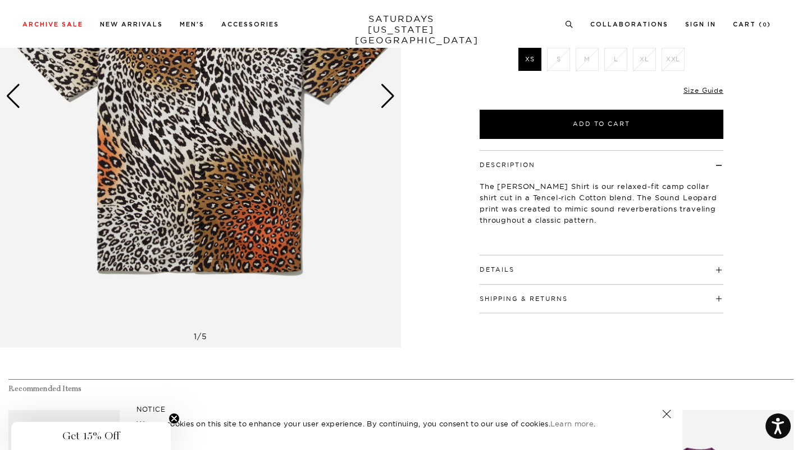  Describe the element at coordinates (524, 298) in the screenshot. I see `button: Shipping & Returns` at that location.